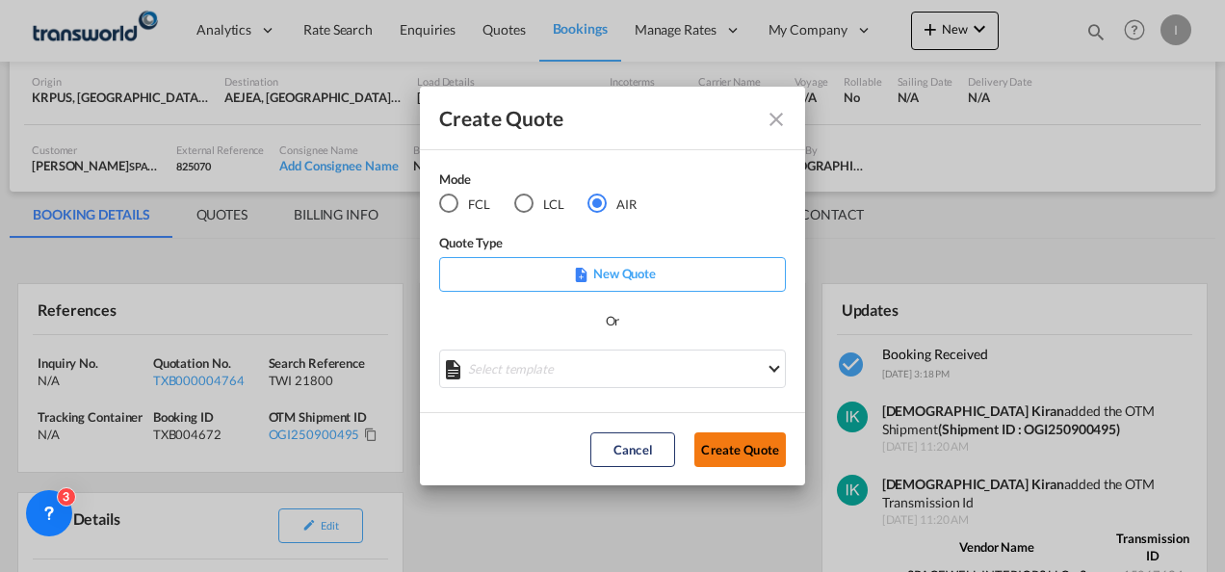  I want to click on div: Quote Type, so click(613, 245).